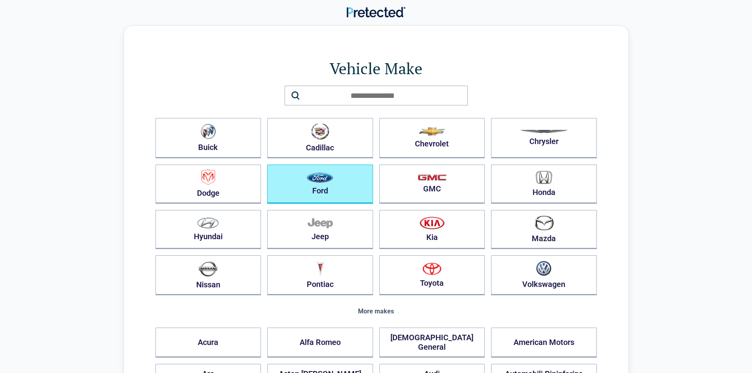  What do you see at coordinates (320, 229) in the screenshot?
I see `button: Jeep` at bounding box center [320, 229].